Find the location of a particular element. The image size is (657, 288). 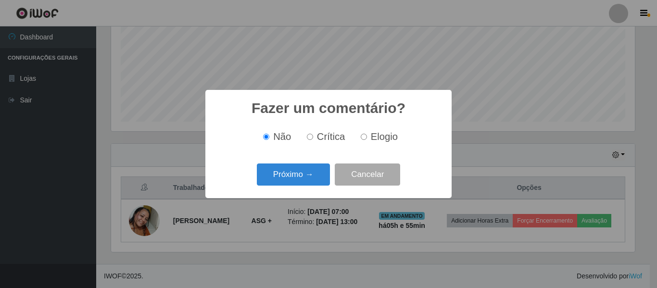

span: Crítica is located at coordinates (331, 137).